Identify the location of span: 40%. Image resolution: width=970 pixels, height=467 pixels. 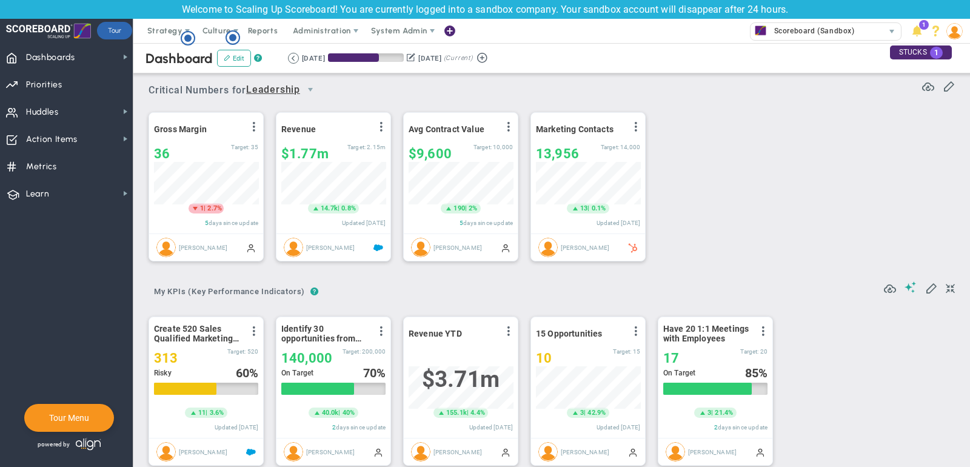
(349, 412).